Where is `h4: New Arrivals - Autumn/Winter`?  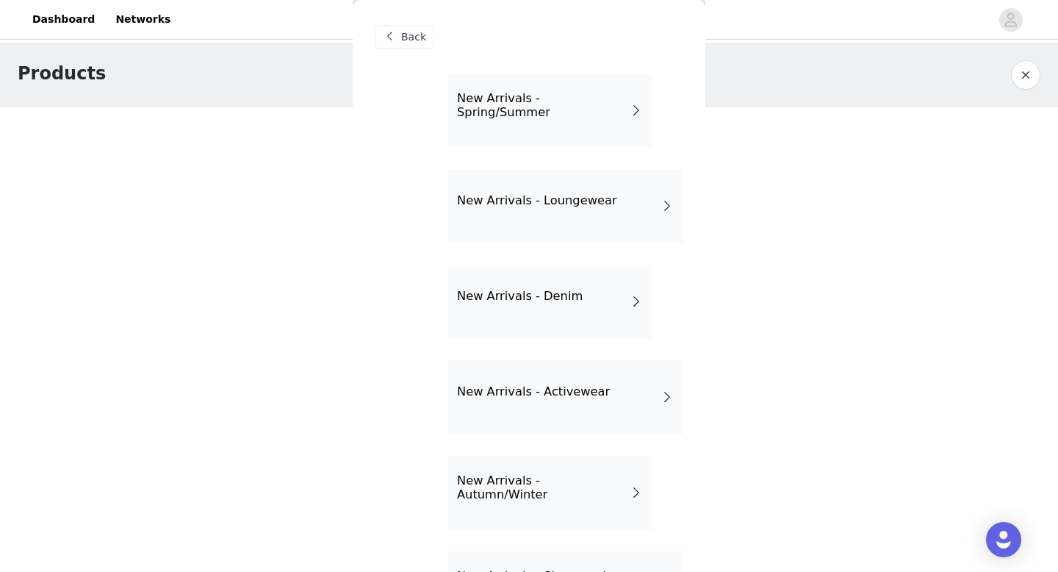 h4: New Arrivals - Autumn/Winter is located at coordinates (543, 487).